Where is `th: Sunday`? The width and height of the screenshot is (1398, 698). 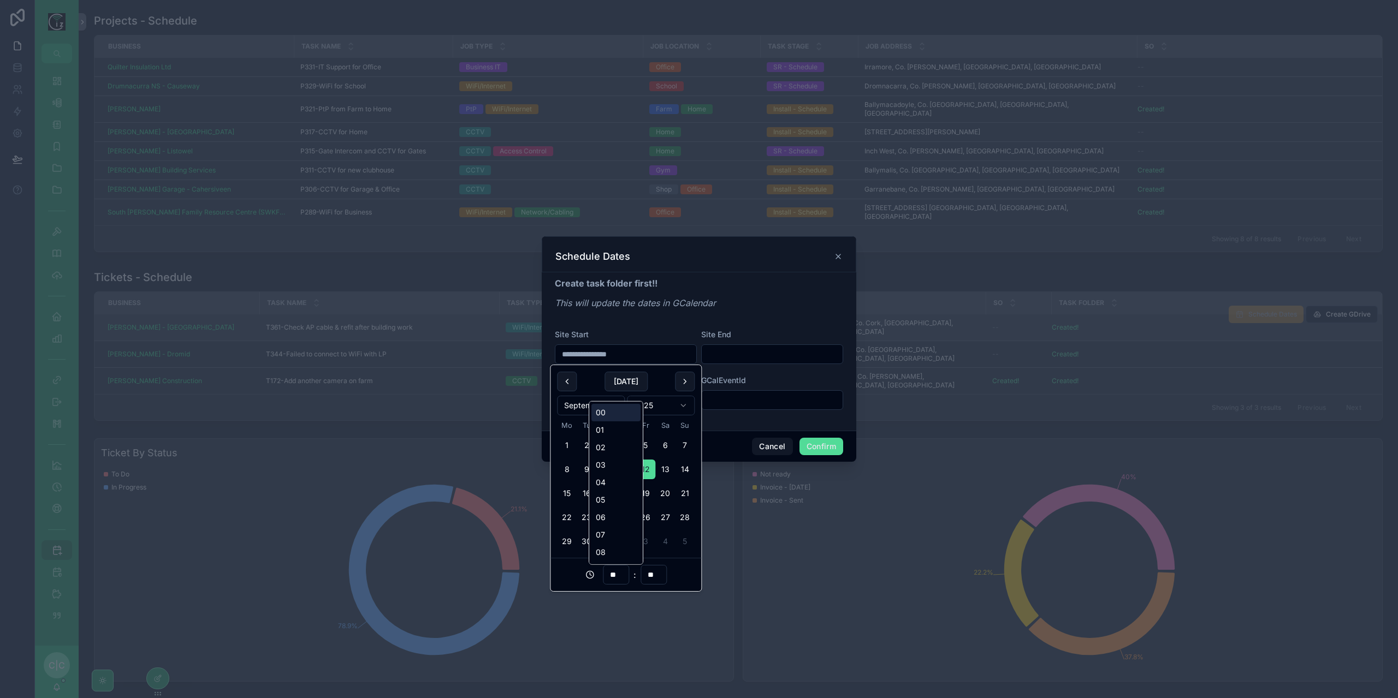 th: Sunday is located at coordinates (685, 425).